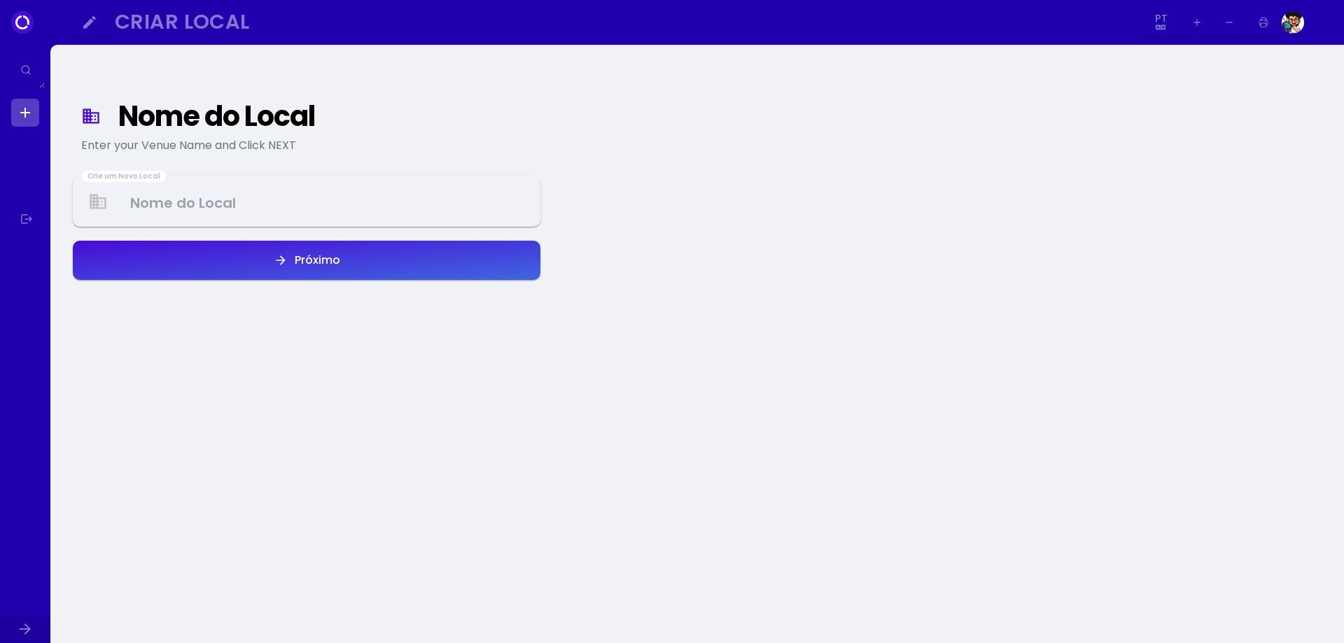 The width and height of the screenshot is (1344, 643). Describe the element at coordinates (124, 176) in the screenshot. I see `div: Crie um Novo Local` at that location.